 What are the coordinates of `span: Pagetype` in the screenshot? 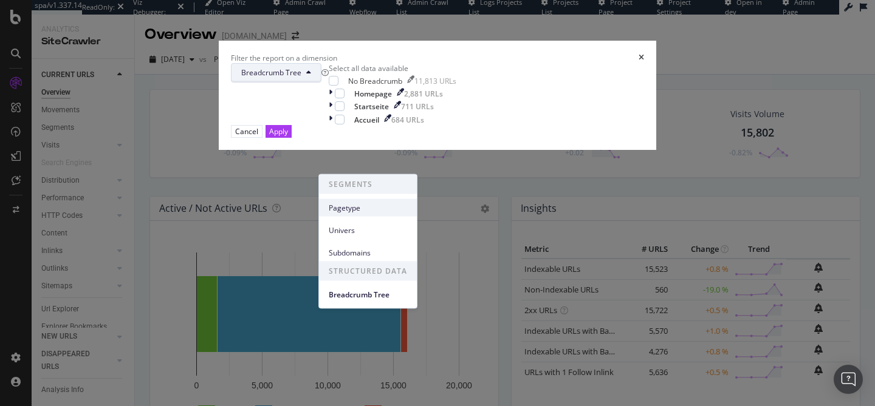 It's located at (368, 208).